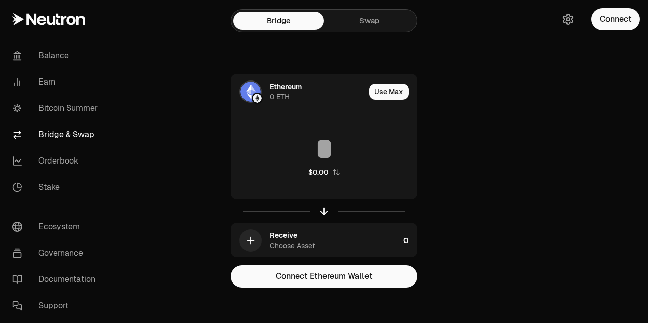  What do you see at coordinates (285, 87) in the screenshot?
I see `div: Ethereum` at bounding box center [285, 87].